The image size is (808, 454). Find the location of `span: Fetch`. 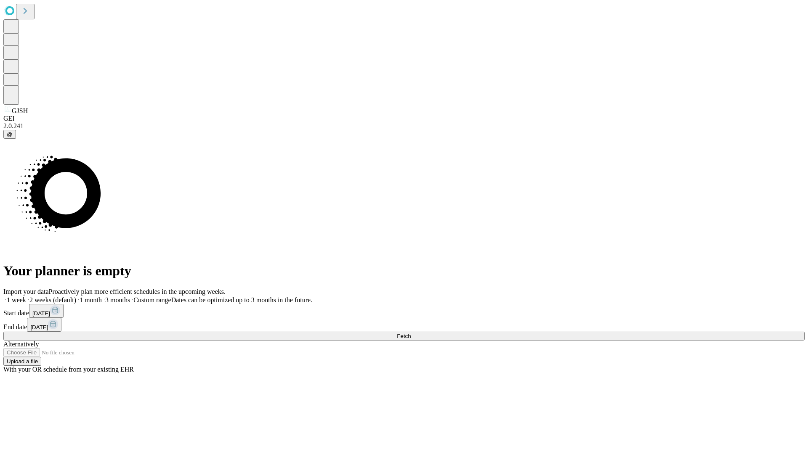

span: Fetch is located at coordinates (404, 336).